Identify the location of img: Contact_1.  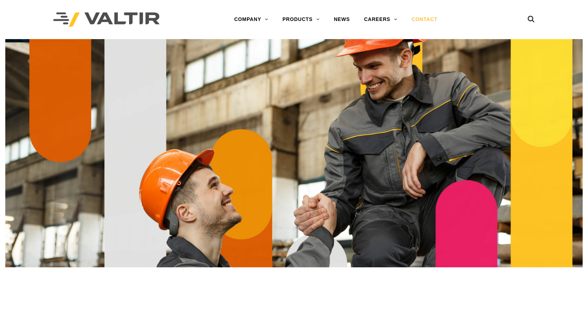
(294, 153).